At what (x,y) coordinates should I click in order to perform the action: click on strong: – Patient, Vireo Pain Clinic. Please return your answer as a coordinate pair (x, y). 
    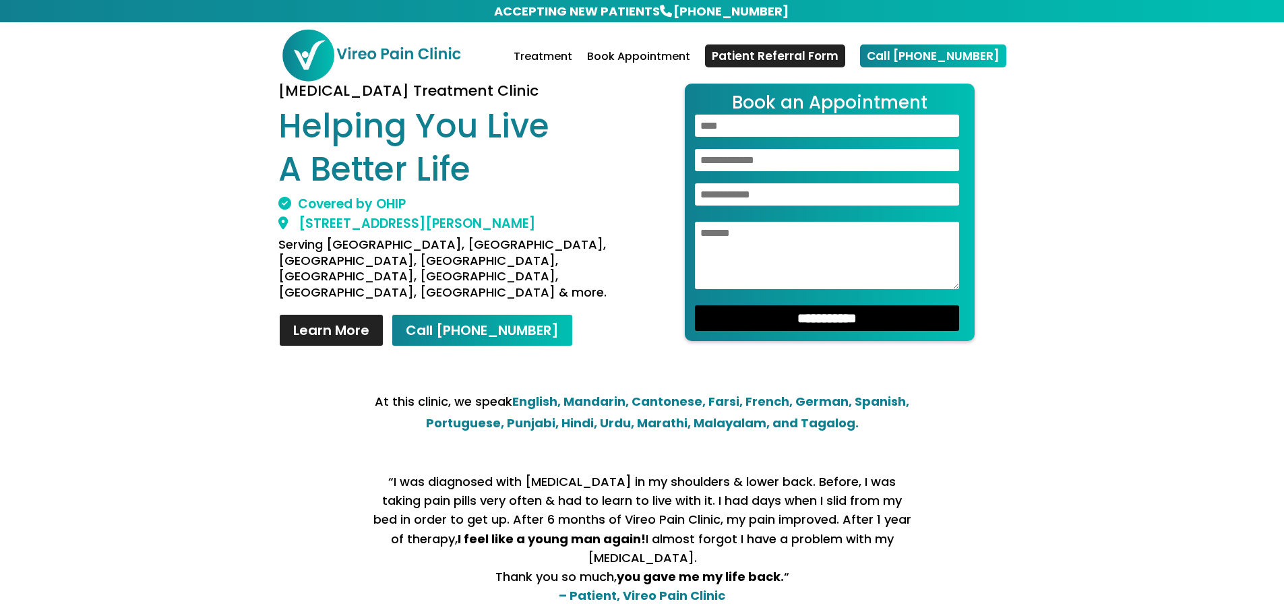
    Looking at the image, I should click on (642, 595).